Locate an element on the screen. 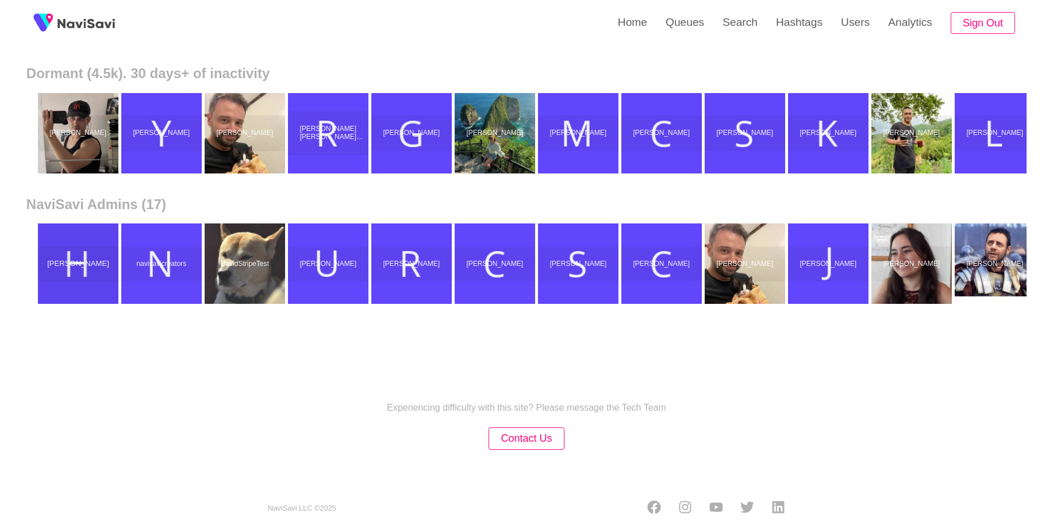 Image resolution: width=1053 pixels, height=525 pixels. a: Instagram is located at coordinates (685, 509).